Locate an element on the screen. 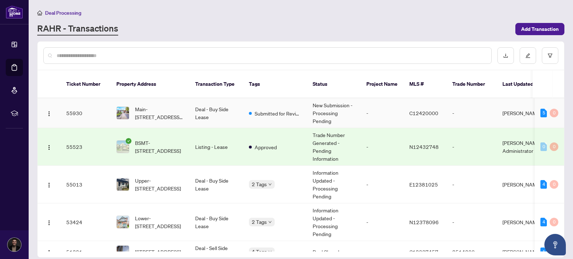  span: download is located at coordinates (506, 56).